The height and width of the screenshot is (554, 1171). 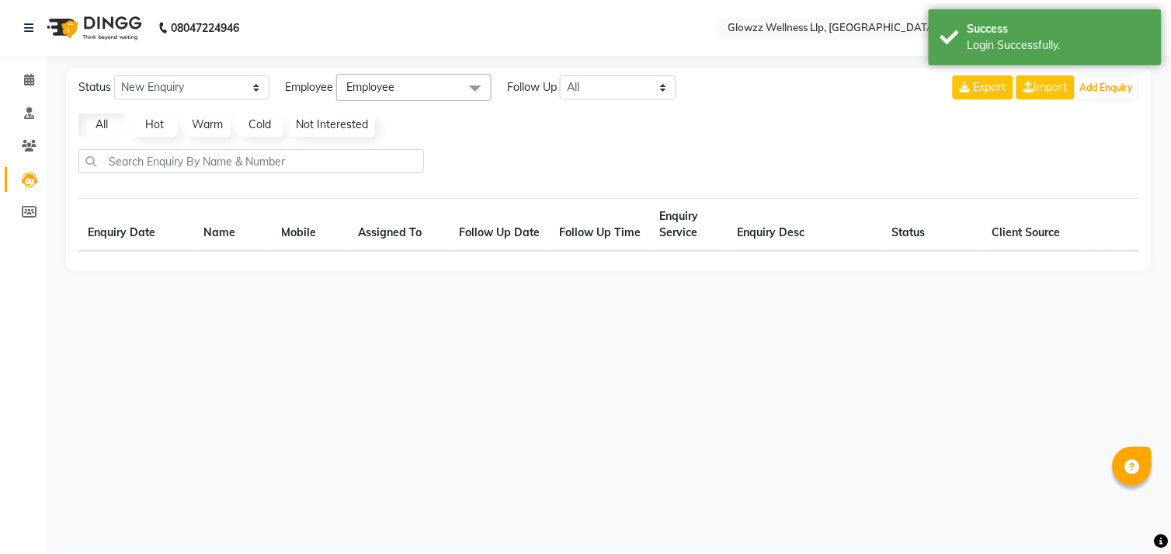 I want to click on button: Export, so click(x=983, y=87).